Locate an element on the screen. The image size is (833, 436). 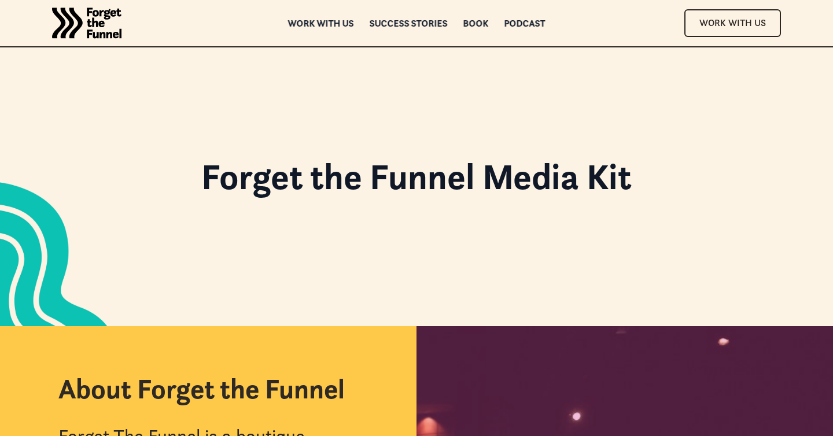
a: Book is located at coordinates (476, 23).